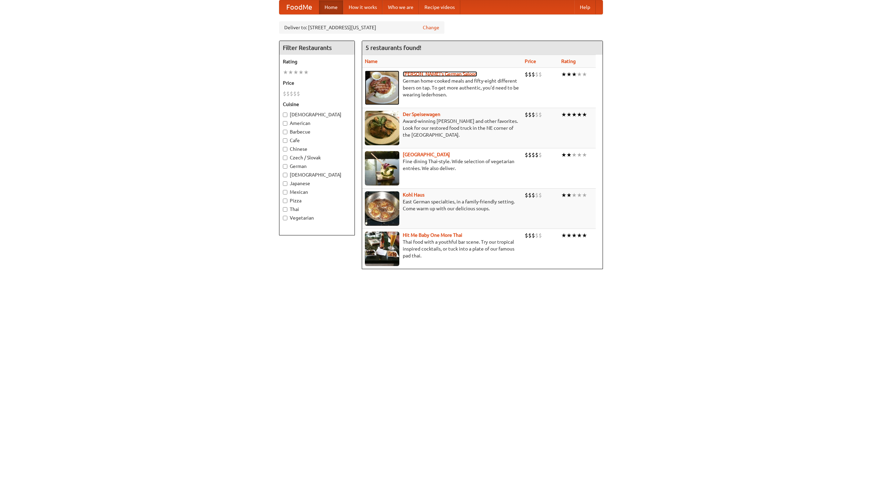  I want to click on img: satay.jpg, so click(382, 168).